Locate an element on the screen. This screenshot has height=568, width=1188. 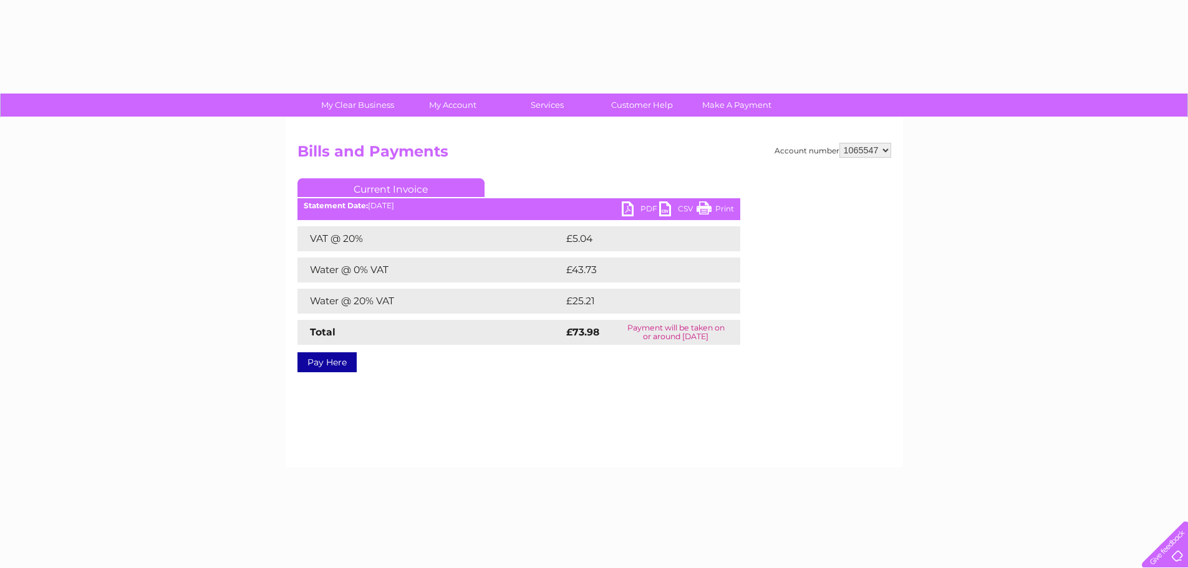
a: My Account is located at coordinates (452, 105).